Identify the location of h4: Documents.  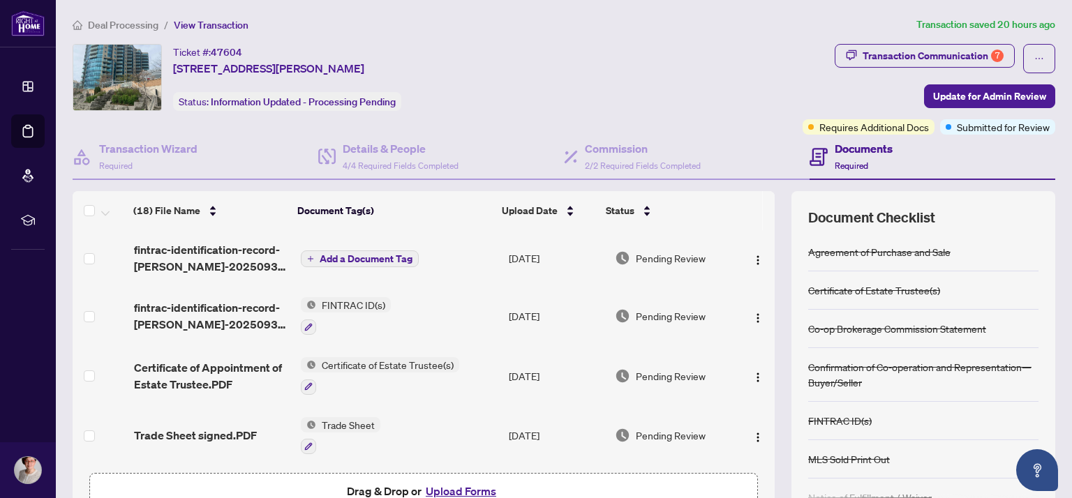
(863, 149).